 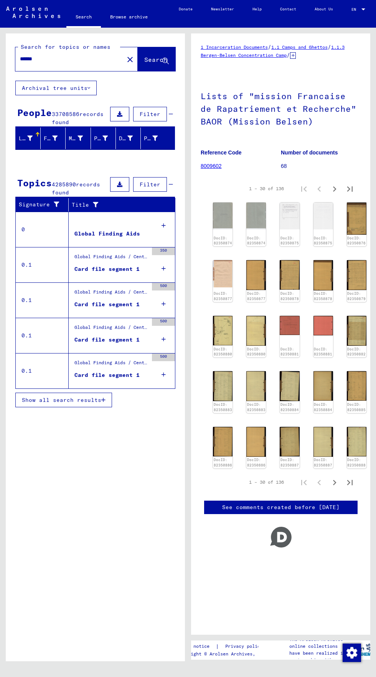 What do you see at coordinates (35, 183) in the screenshot?
I see `div: Topics` at bounding box center [35, 183].